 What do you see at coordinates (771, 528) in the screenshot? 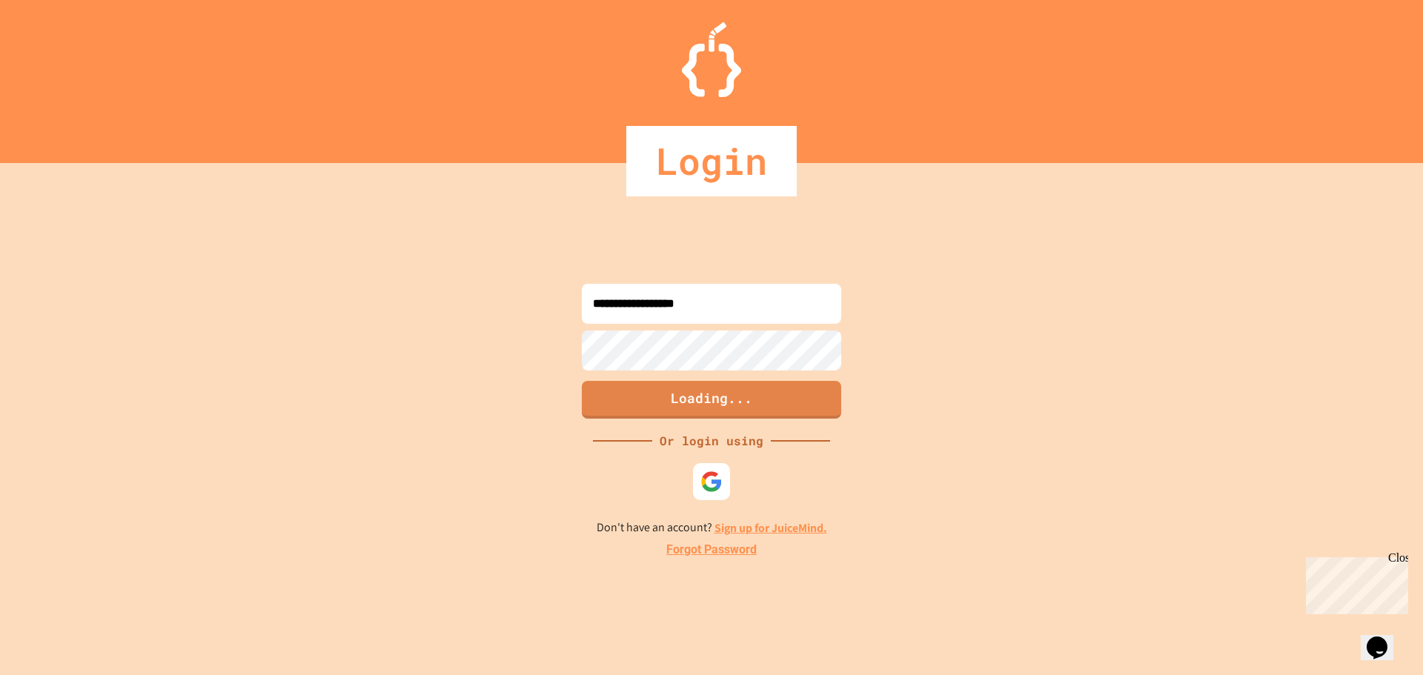
I see `a: Sign up for JuiceMind.` at bounding box center [771, 528].